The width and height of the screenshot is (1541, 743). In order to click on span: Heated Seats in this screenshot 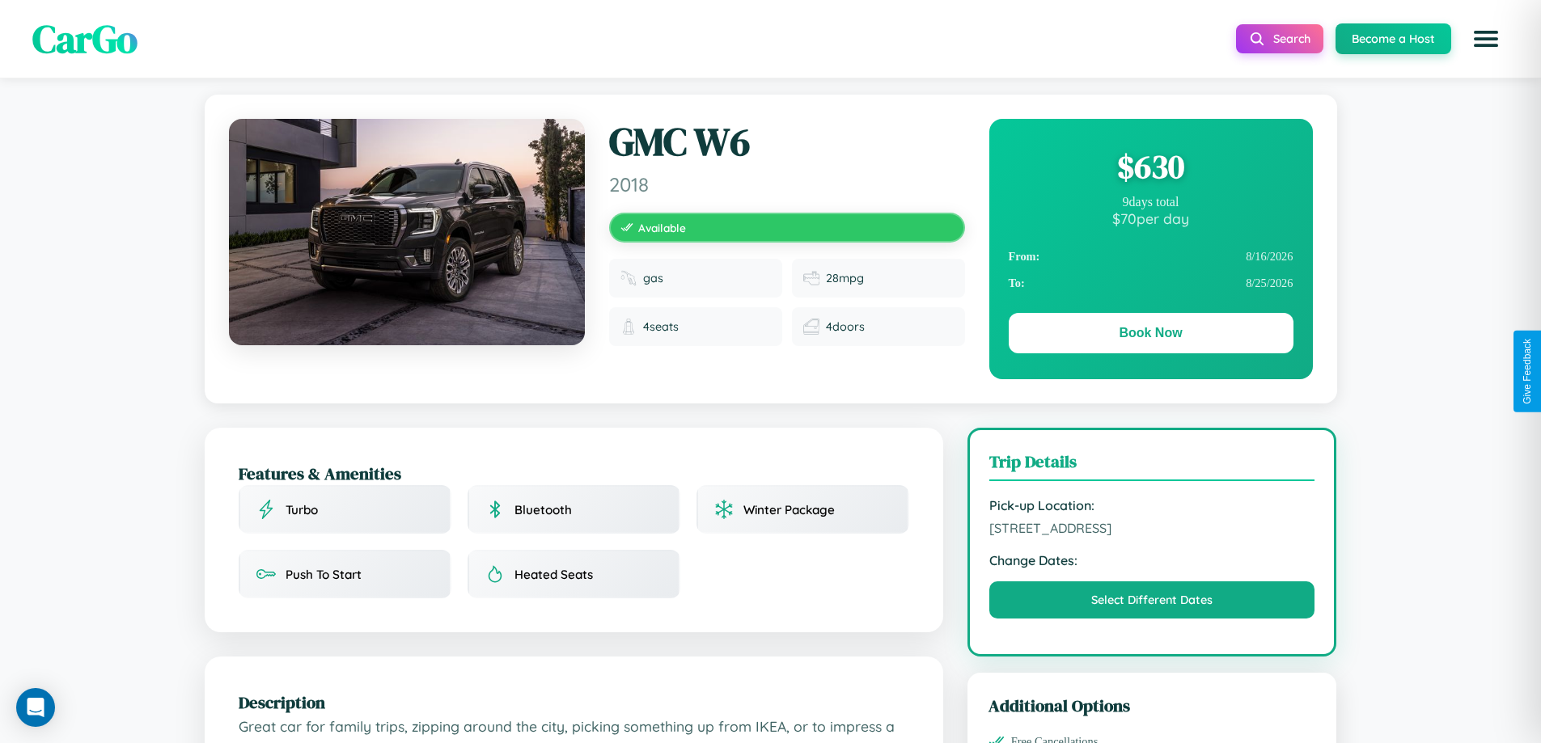, I will do `click(553, 574)`.